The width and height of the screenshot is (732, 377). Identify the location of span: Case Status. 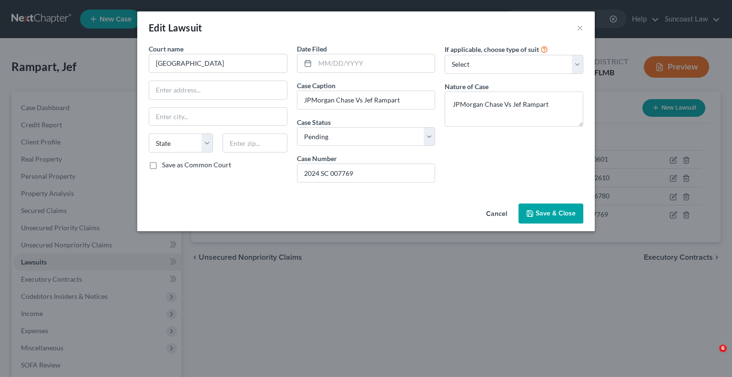
(314, 122).